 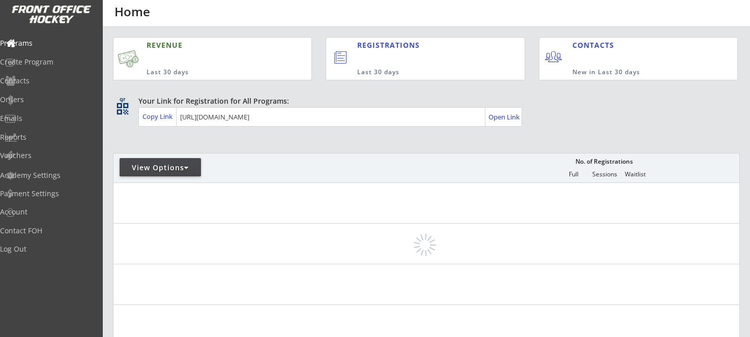 I want to click on div: Full, so click(x=573, y=174).